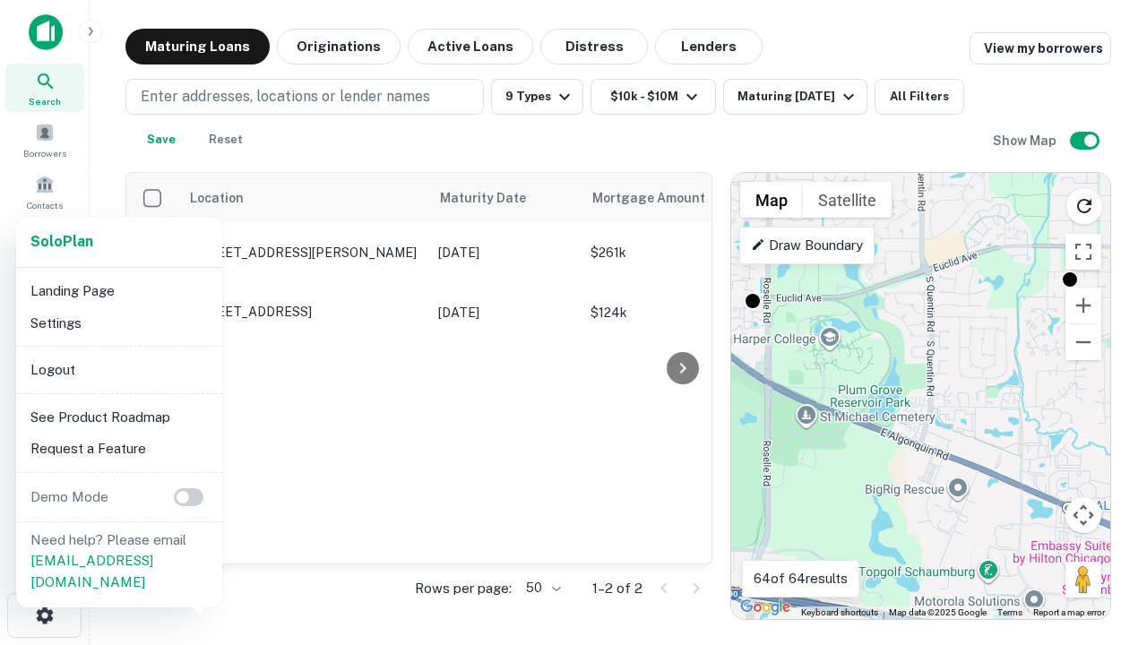 The image size is (1147, 645). I want to click on p: Demo Mode, so click(69, 497).